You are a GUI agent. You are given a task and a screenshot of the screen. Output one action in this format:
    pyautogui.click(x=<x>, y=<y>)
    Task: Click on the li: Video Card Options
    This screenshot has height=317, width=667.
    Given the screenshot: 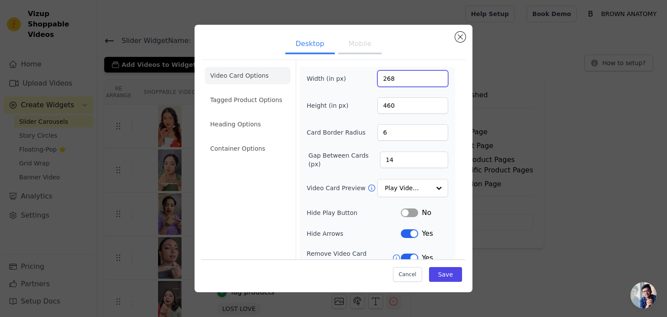 What is the action you would take?
    pyautogui.click(x=247, y=76)
    